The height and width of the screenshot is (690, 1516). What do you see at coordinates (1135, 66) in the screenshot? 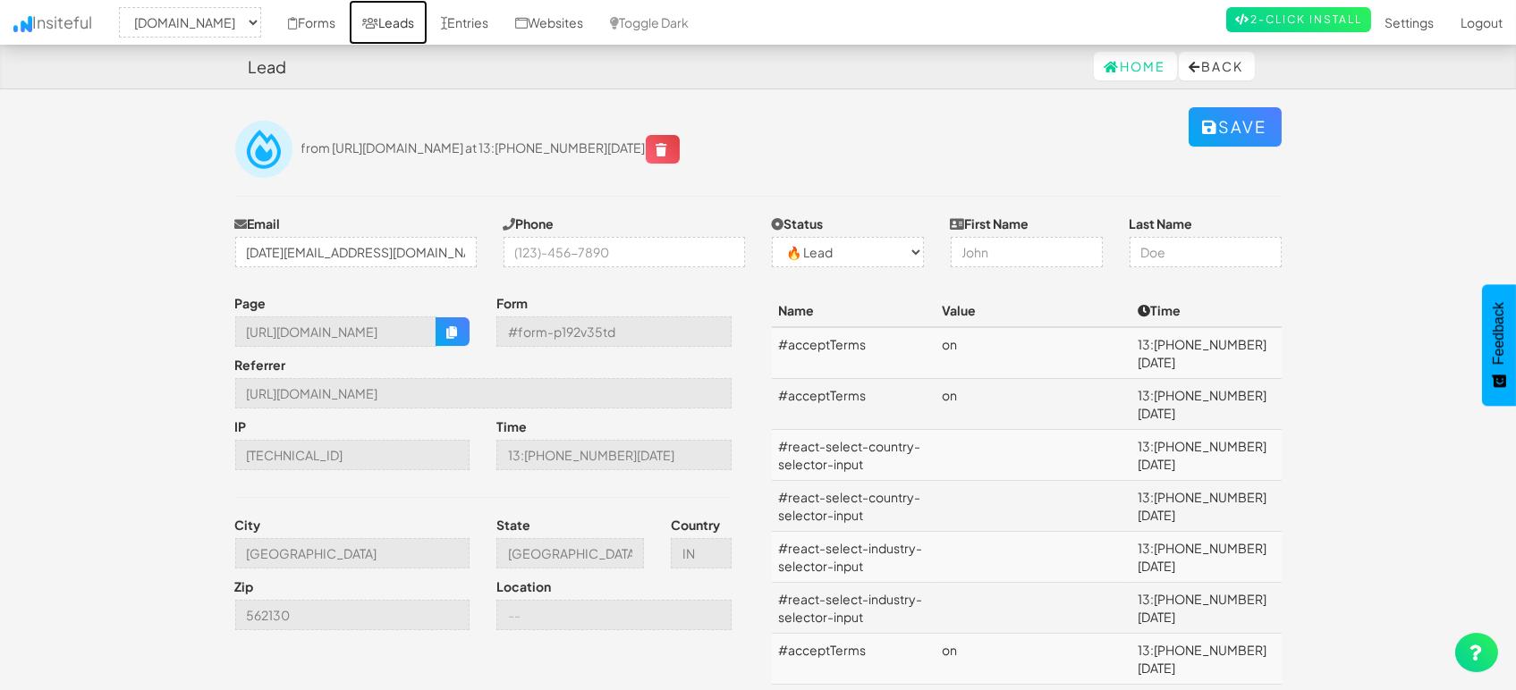
I see `a: Home` at bounding box center [1135, 66].